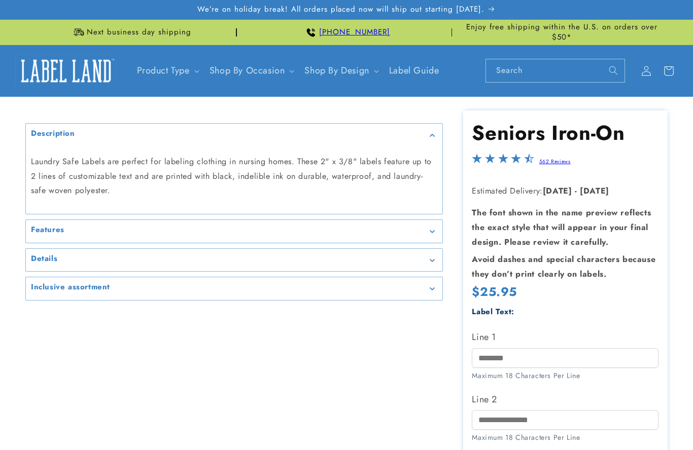 The height and width of the screenshot is (450, 693). Describe the element at coordinates (340, 70) in the screenshot. I see `summary: Shop By Design` at that location.